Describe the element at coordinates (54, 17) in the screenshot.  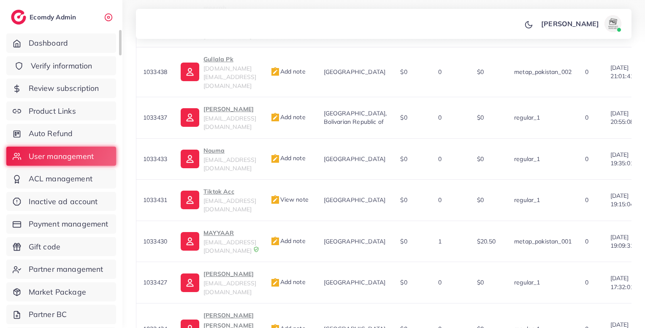
I see `h2: Ecomdy Admin` at that location.